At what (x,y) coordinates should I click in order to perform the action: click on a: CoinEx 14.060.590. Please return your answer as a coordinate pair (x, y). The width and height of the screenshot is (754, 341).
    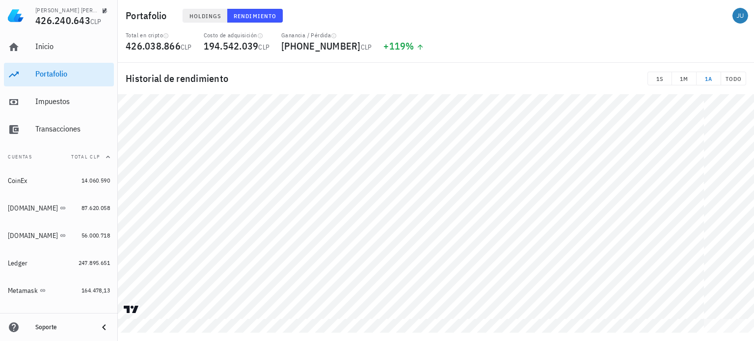
    Looking at the image, I should click on (59, 181).